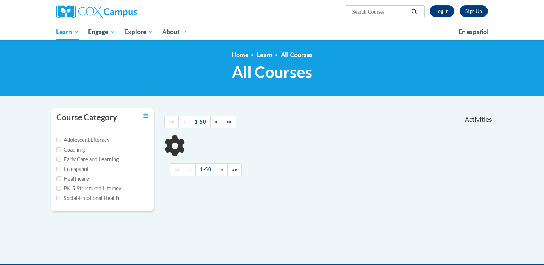 The height and width of the screenshot is (265, 544). I want to click on a: En español, so click(474, 32).